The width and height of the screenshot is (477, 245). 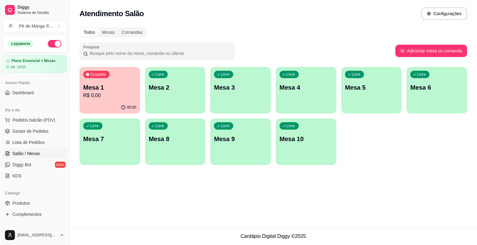 I want to click on button: LivreMesa 9, so click(x=241, y=142).